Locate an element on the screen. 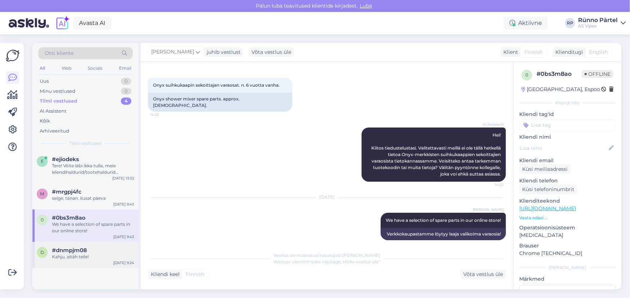  span: Otsi kliente is located at coordinates (59, 53).